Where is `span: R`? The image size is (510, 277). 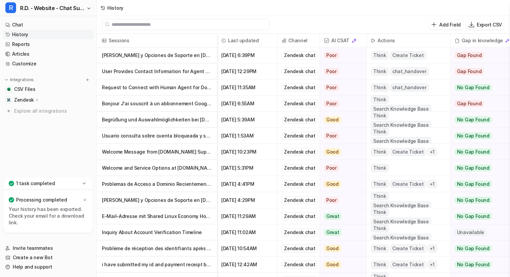 span: R is located at coordinates (11, 8).